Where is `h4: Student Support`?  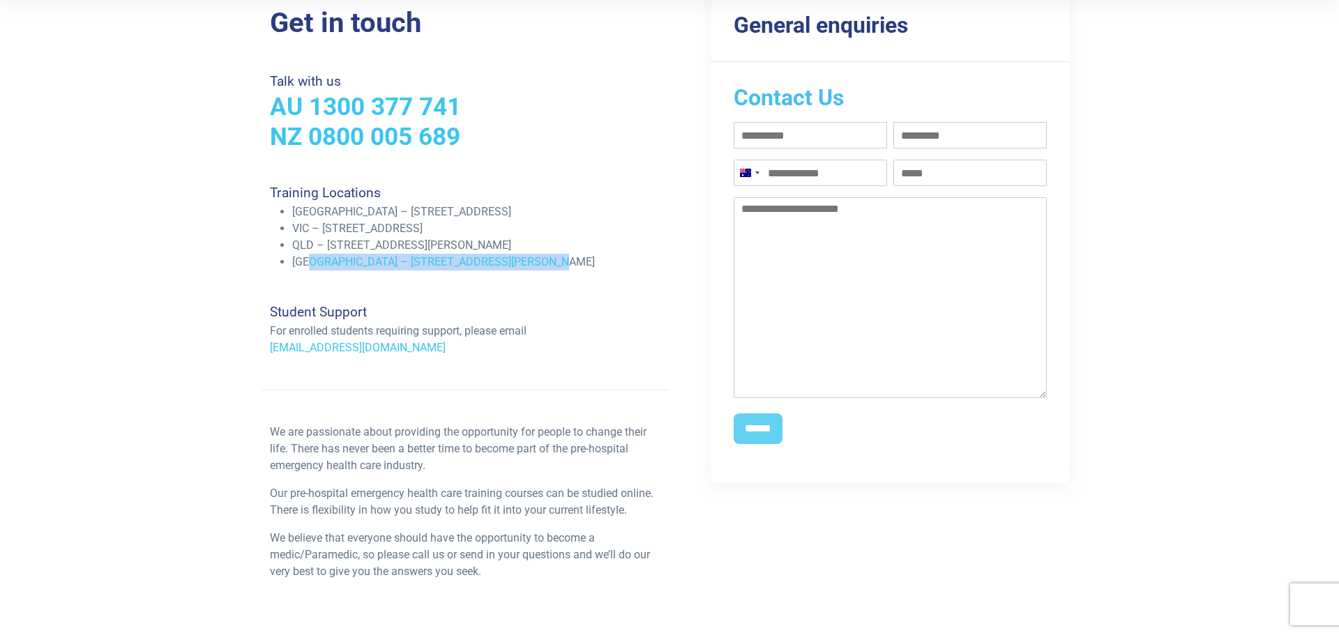
h4: Student Support is located at coordinates (465, 312).